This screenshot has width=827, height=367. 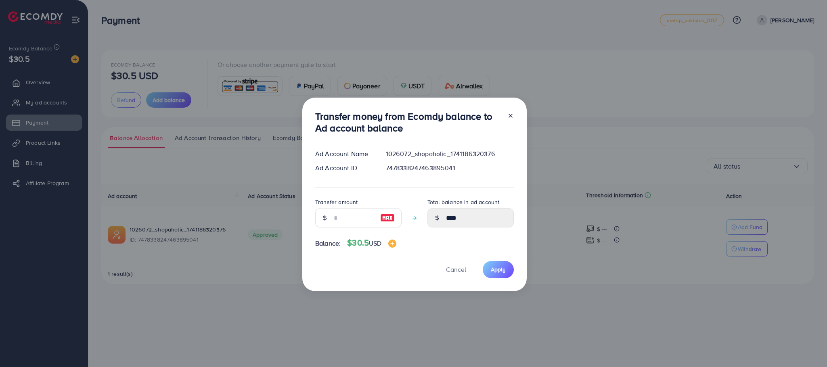 What do you see at coordinates (450, 168) in the screenshot?
I see `div: 7478338247463895041` at bounding box center [450, 168].